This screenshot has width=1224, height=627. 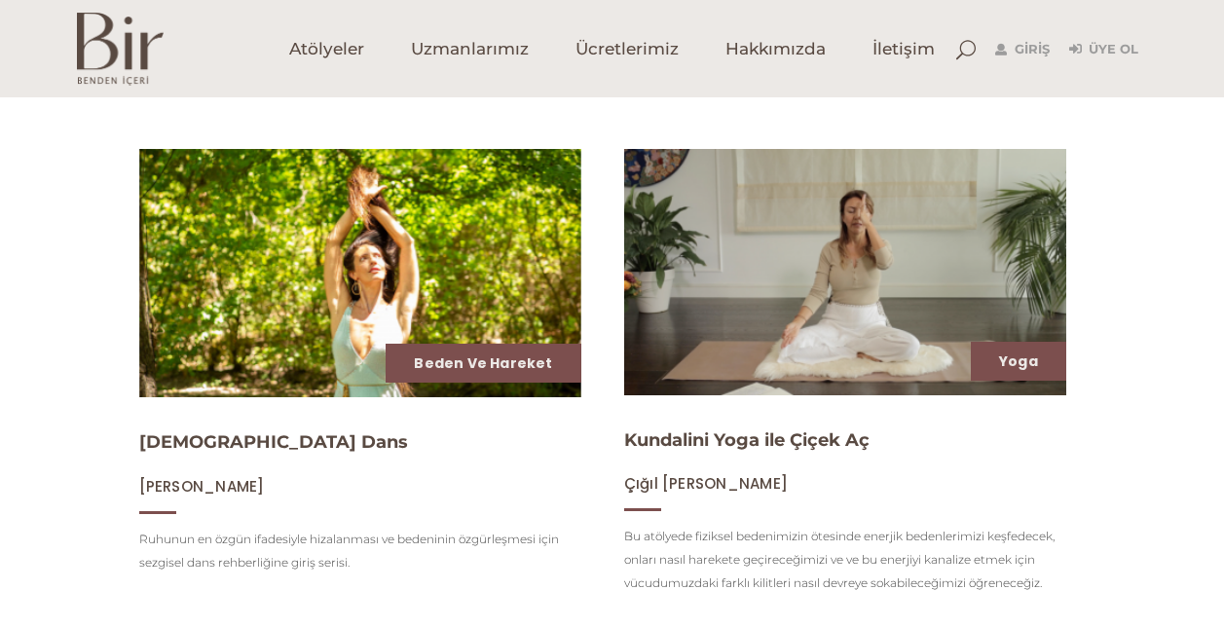 What do you see at coordinates (1023, 50) in the screenshot?
I see `a: Giriş` at bounding box center [1023, 50].